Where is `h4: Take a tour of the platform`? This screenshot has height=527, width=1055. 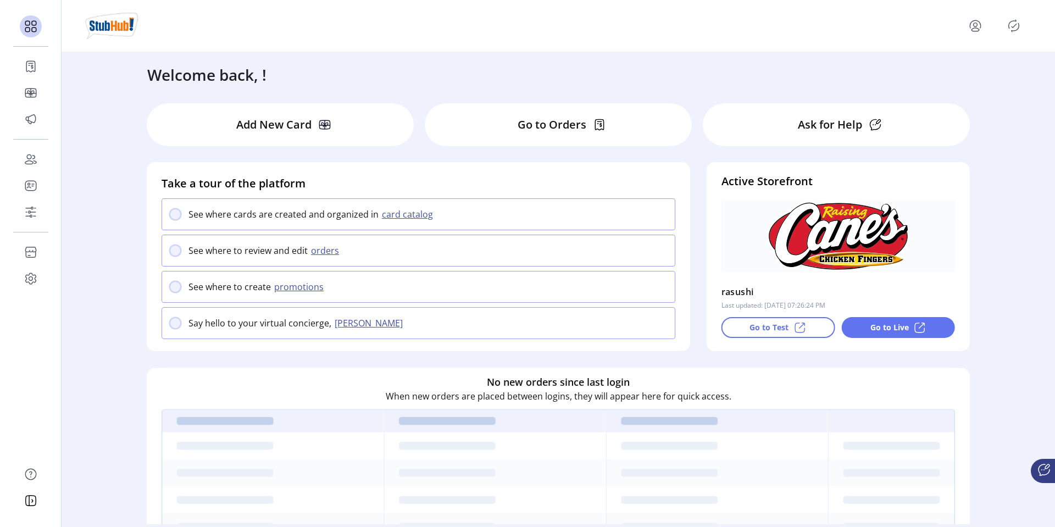 h4: Take a tour of the platform is located at coordinates (418, 184).